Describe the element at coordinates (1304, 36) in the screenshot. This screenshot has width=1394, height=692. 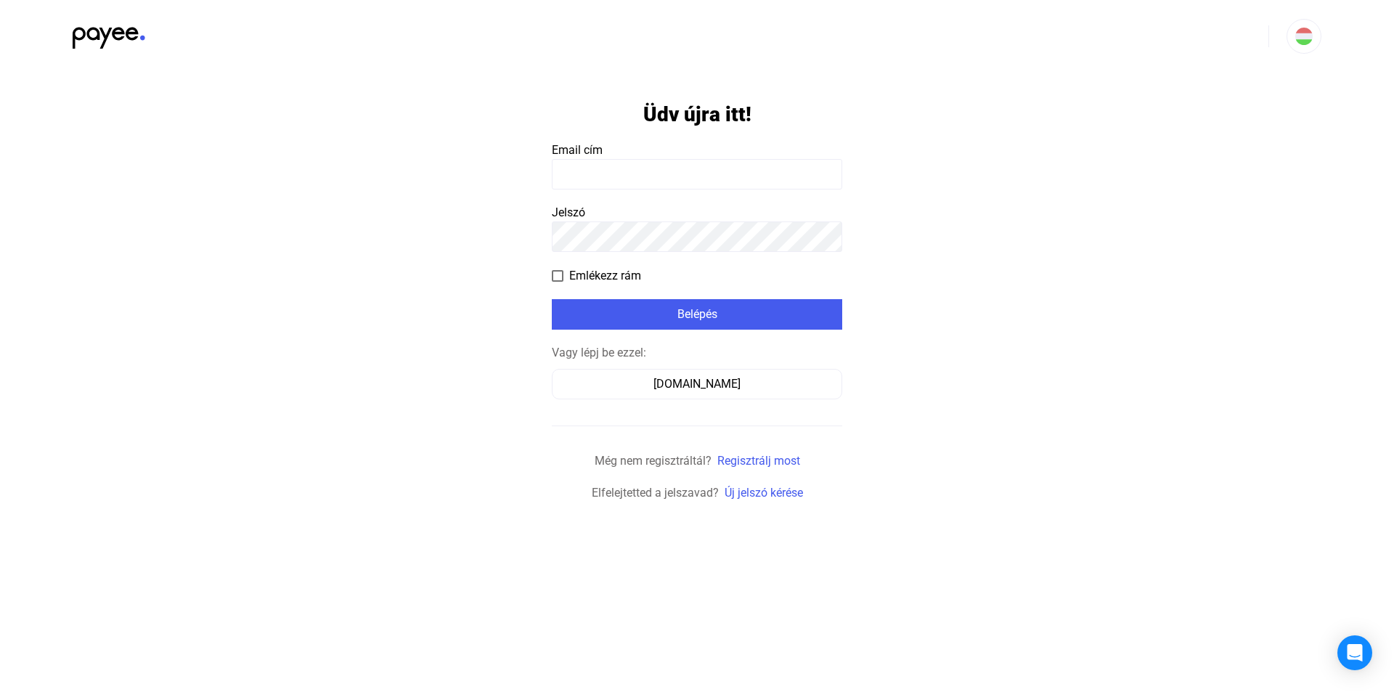
I see `button: HU` at that location.